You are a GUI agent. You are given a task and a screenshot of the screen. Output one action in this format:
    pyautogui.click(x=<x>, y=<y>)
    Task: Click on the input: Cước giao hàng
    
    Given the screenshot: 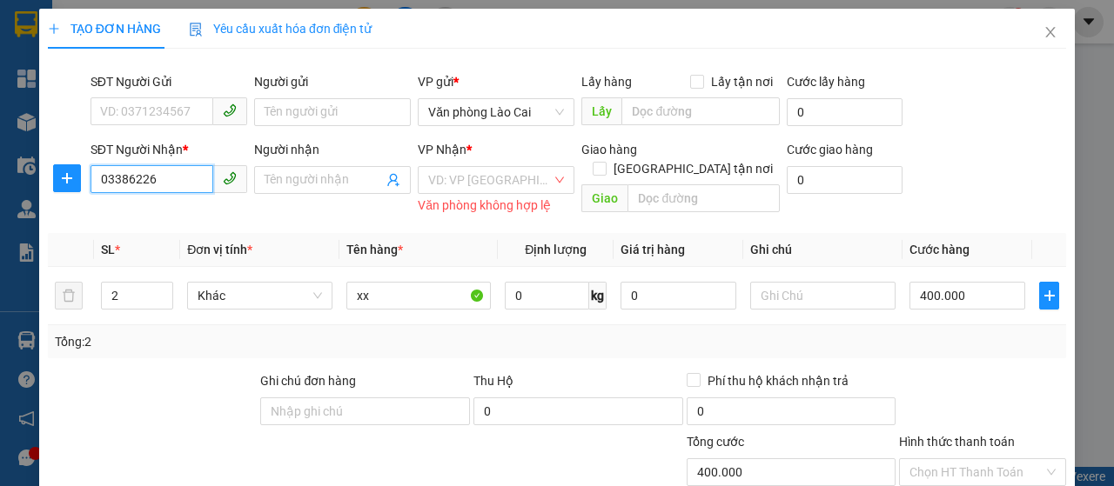 What is the action you would take?
    pyautogui.click(x=844, y=180)
    